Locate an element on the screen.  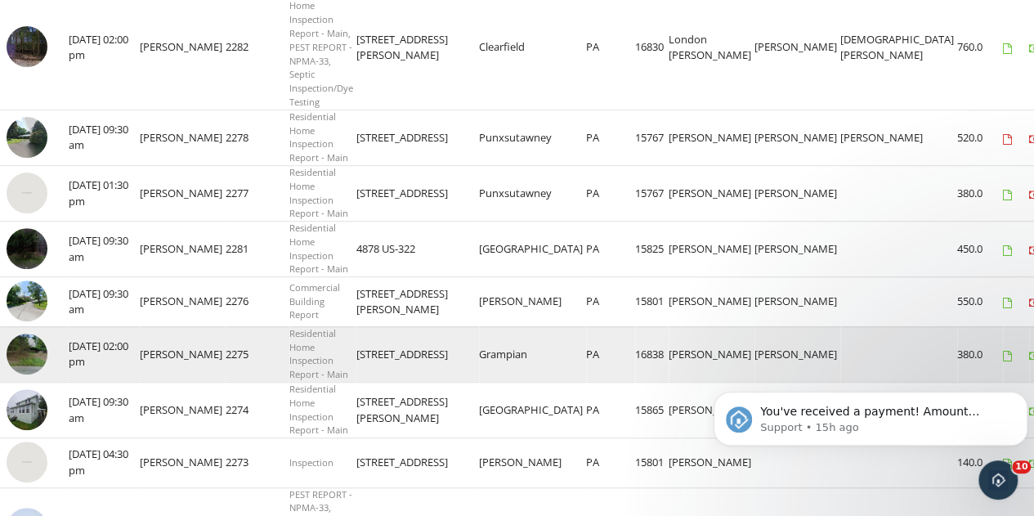
td: 2276 is located at coordinates (257, 302).